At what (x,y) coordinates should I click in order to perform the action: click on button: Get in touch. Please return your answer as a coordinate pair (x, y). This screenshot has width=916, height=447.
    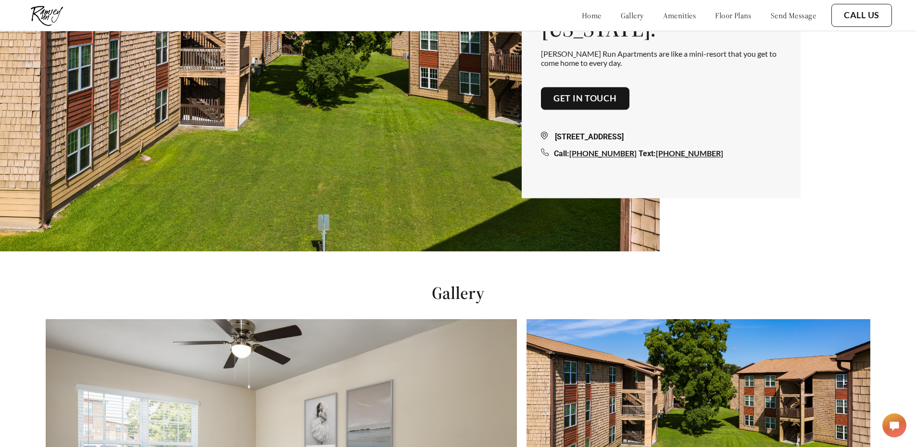
    Looking at the image, I should click on (585, 99).